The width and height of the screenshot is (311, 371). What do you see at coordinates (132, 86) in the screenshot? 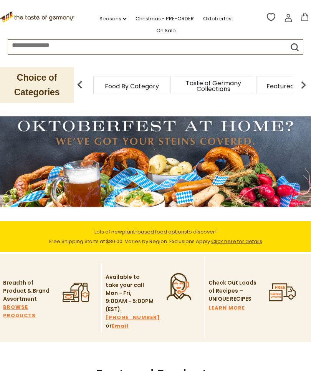
I see `span: Food By Category` at bounding box center [132, 86].